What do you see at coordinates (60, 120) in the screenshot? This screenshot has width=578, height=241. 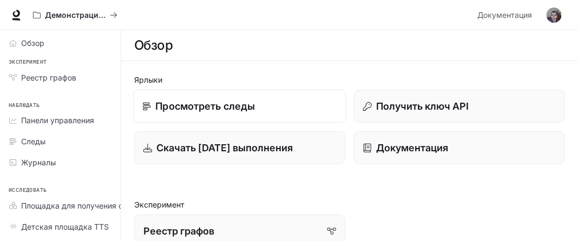 I see `a: Панели управления` at bounding box center [60, 120].